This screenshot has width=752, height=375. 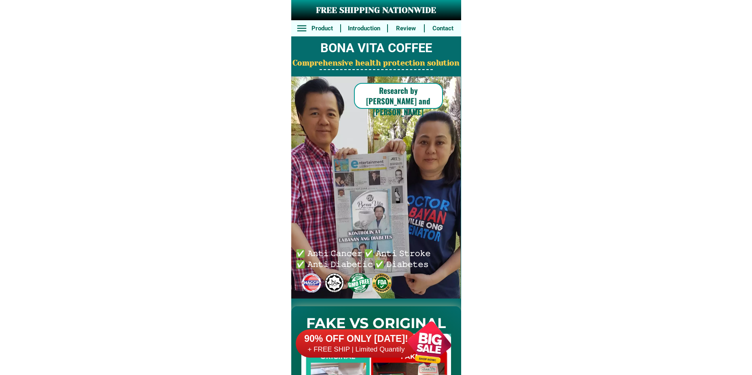 I want to click on h2: Comprehensive health protection solution, so click(x=376, y=63).